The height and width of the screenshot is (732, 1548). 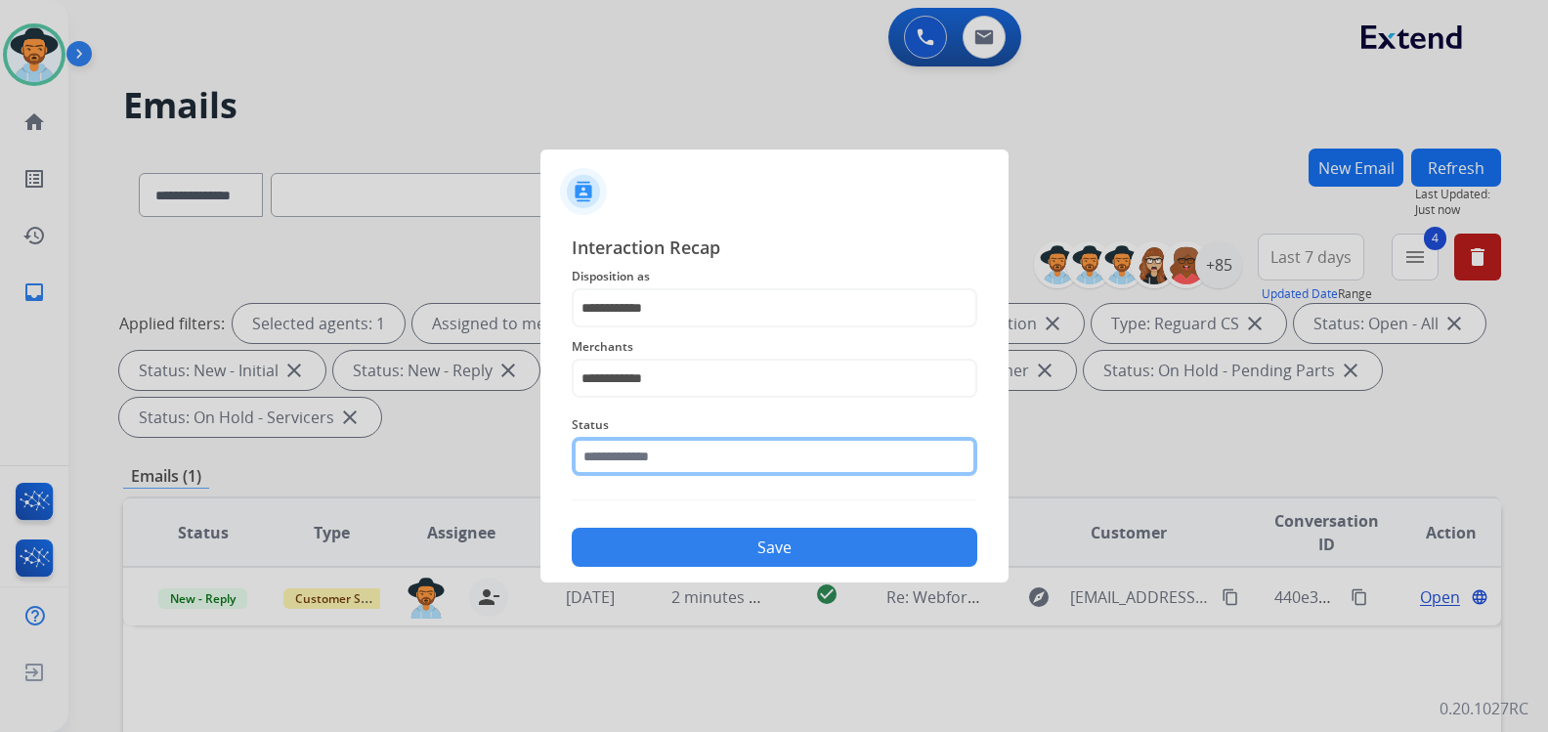 I want to click on img: contactIcon, so click(x=583, y=192).